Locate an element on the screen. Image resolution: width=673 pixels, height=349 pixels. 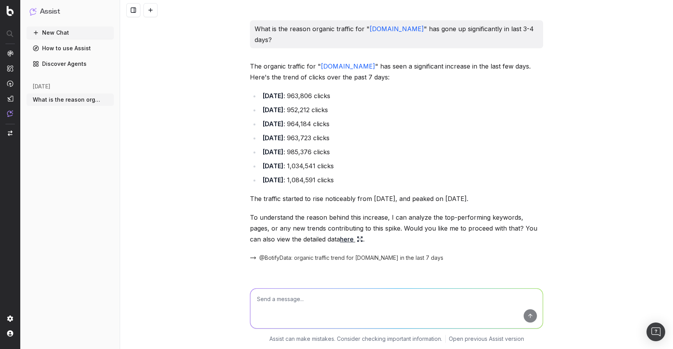
a: Discover Agents is located at coordinates (70, 64).